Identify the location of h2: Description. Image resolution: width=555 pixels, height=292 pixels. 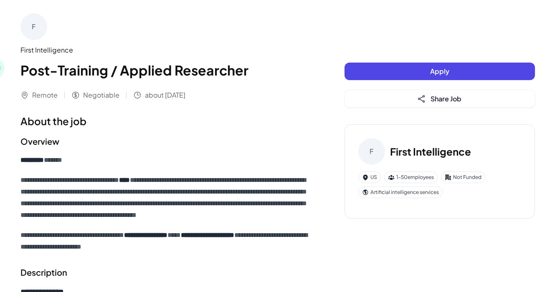
(166, 273).